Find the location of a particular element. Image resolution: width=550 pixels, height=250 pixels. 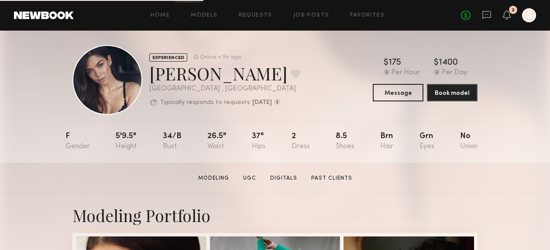

div: 34/b is located at coordinates (172, 141).